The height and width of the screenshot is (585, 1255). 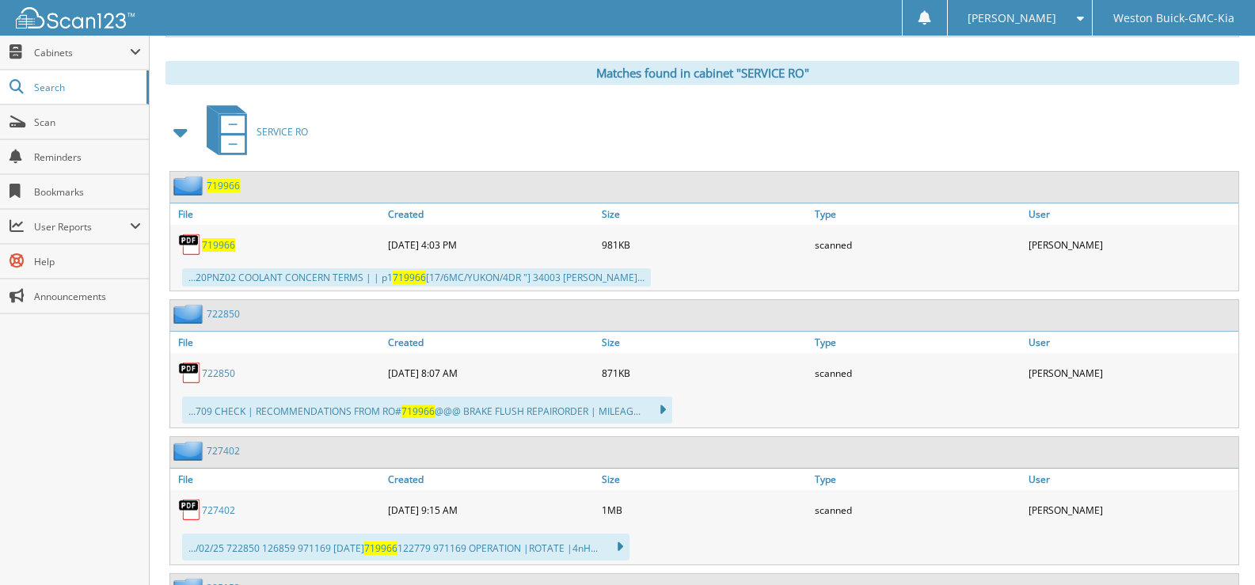 I want to click on span: Scan, so click(x=87, y=122).